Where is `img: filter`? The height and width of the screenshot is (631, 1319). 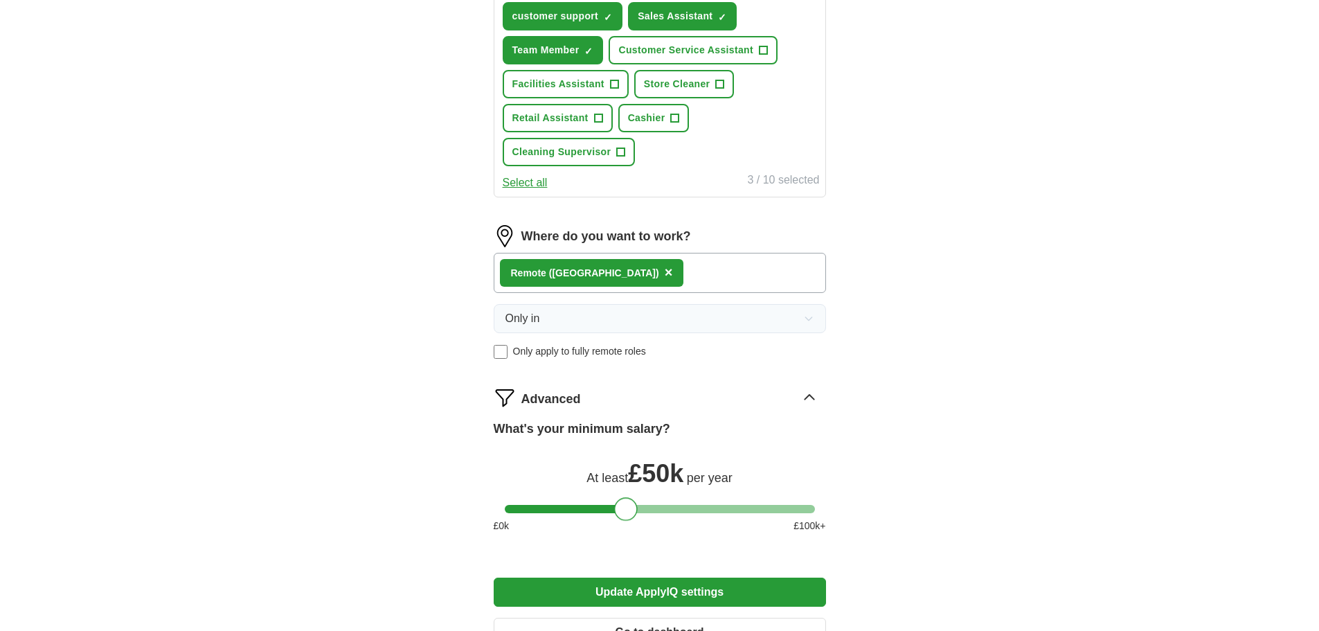 img: filter is located at coordinates (505, 397).